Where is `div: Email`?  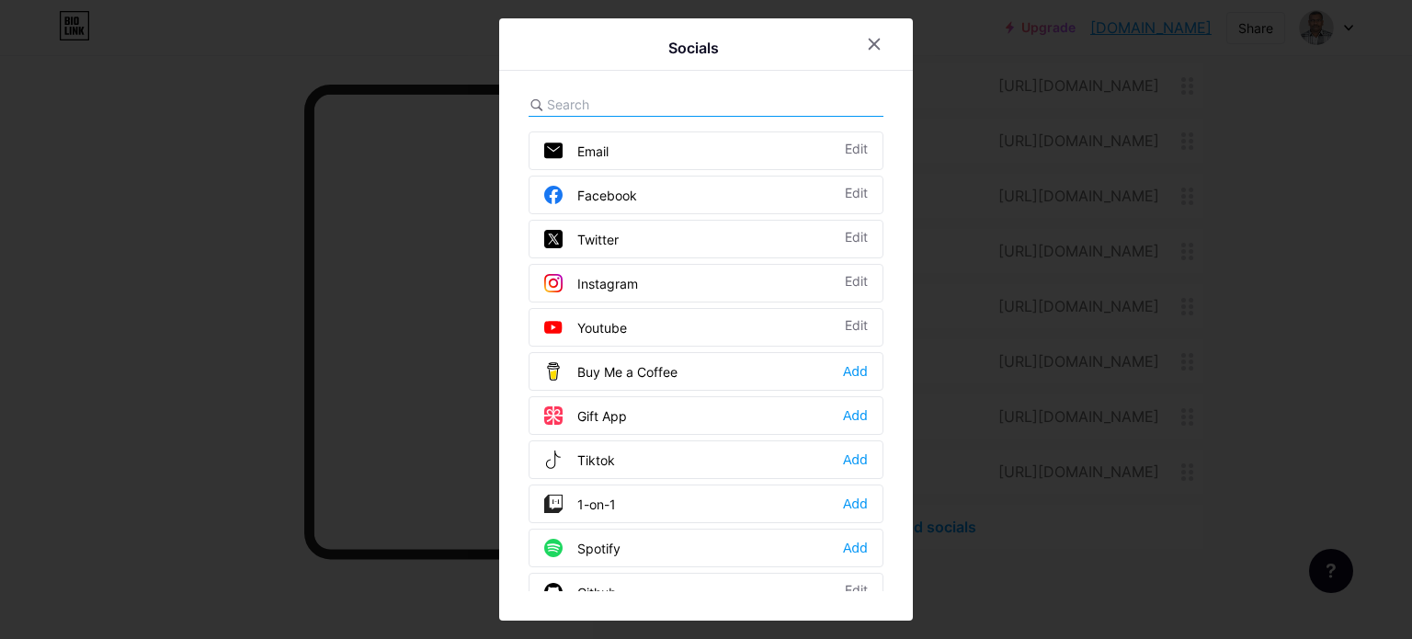 div: Email is located at coordinates (576, 151).